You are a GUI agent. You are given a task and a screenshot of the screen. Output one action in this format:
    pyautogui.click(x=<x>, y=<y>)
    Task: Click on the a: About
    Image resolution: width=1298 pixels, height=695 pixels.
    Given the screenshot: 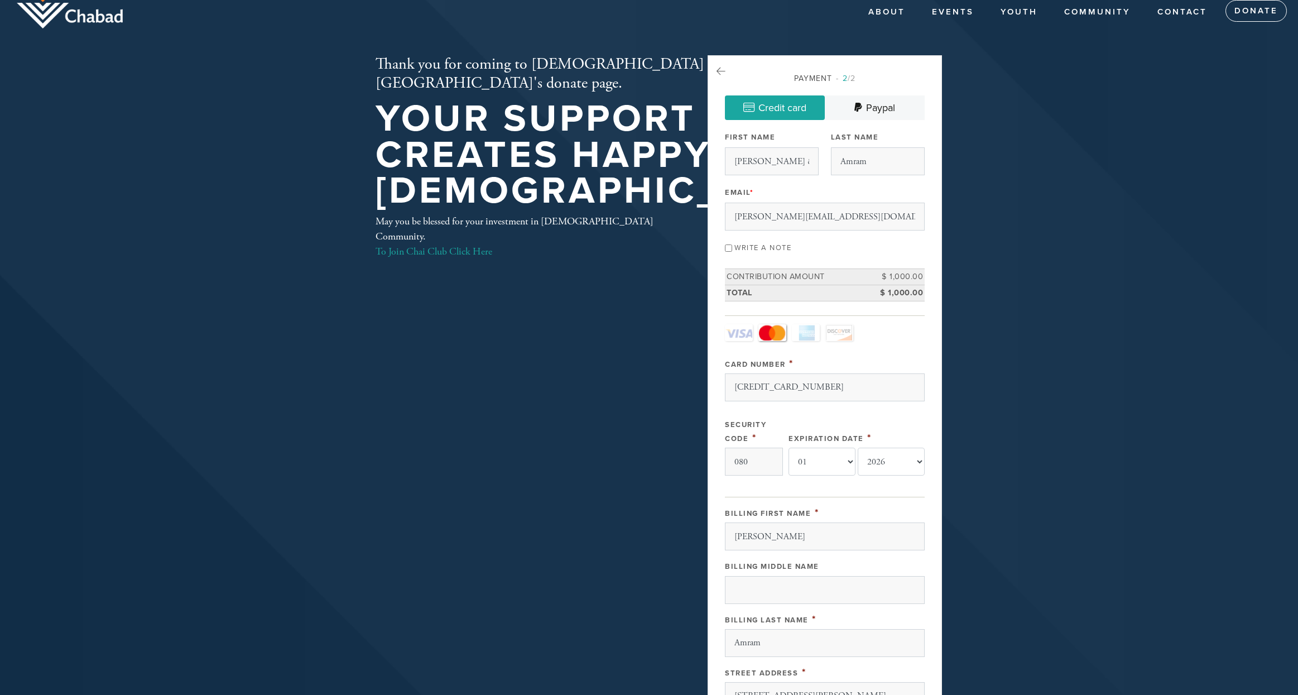 What is the action you would take?
    pyautogui.click(x=887, y=12)
    